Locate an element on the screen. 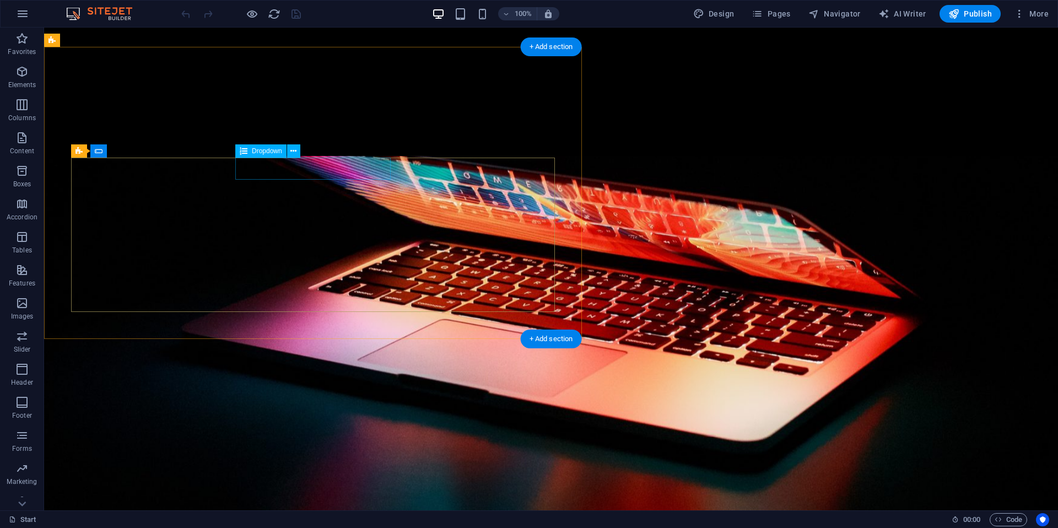 This screenshot has width=1058, height=528. span: AI Writer is located at coordinates (902, 14).